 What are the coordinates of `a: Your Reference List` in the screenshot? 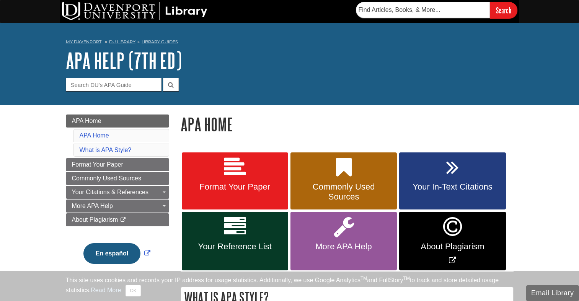 It's located at (235, 241).